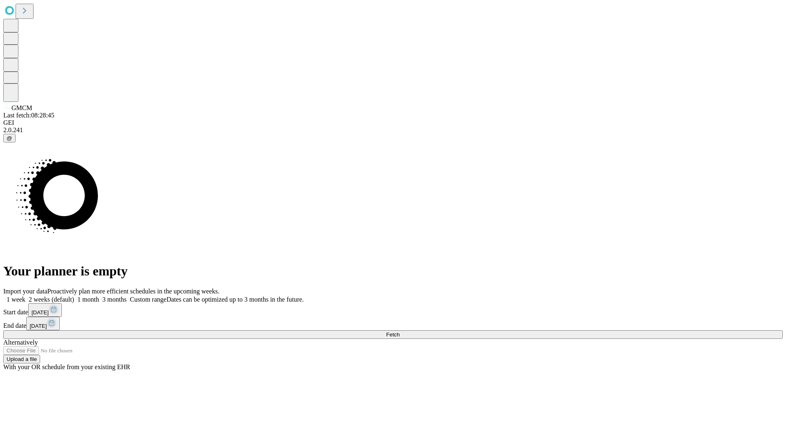 The height and width of the screenshot is (442, 786). Describe the element at coordinates (20, 342) in the screenshot. I see `span: Alternatively` at that location.